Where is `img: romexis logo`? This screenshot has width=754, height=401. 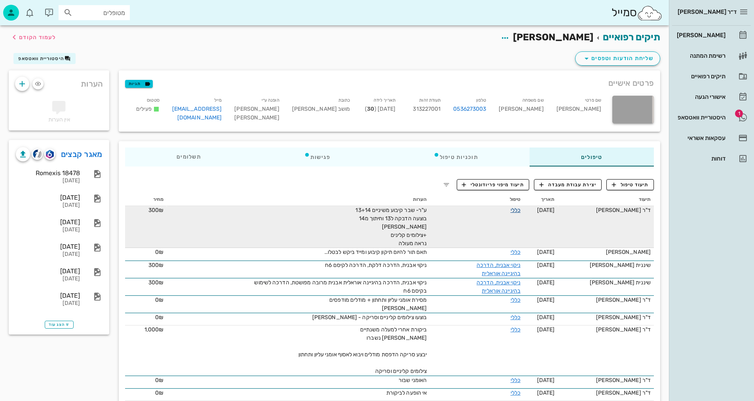 img: romexis logo is located at coordinates (49, 154).